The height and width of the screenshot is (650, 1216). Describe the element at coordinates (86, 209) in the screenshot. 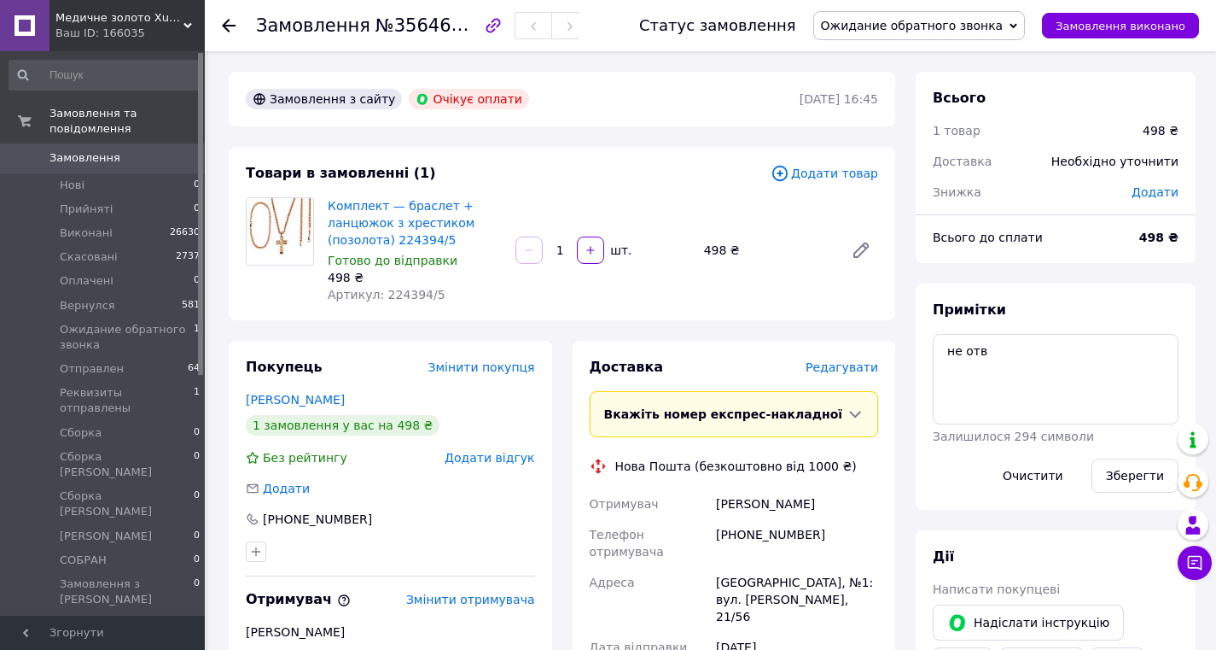

I see `span: Прийняті` at that location.